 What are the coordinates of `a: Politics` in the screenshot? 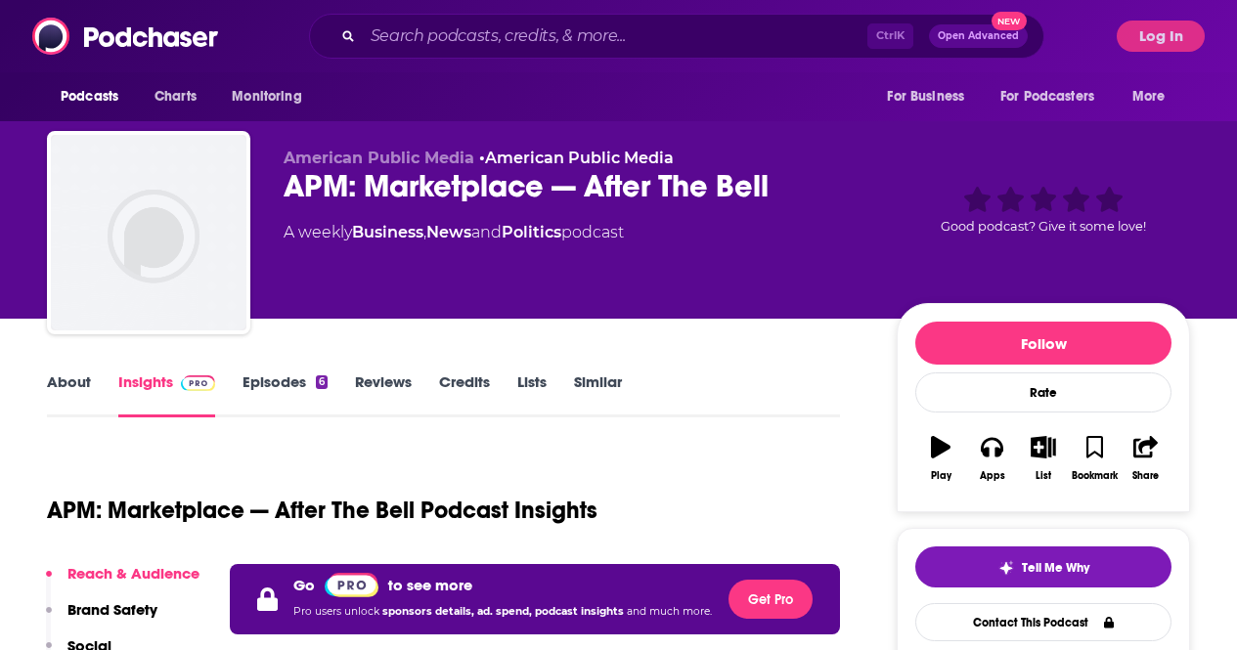 It's located at (531, 232).